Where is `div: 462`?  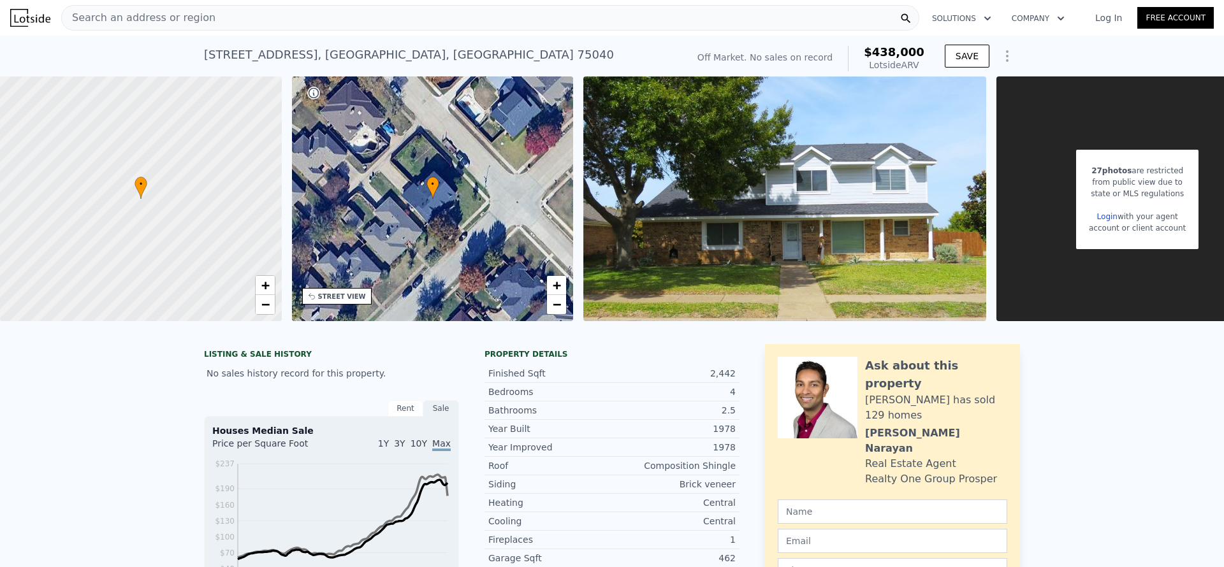
div: 462 is located at coordinates (674, 558).